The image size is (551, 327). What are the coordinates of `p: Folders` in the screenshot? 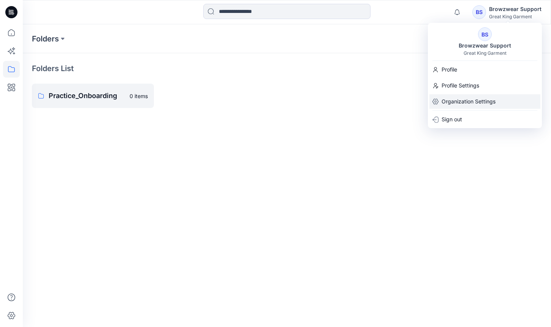 It's located at (45, 39).